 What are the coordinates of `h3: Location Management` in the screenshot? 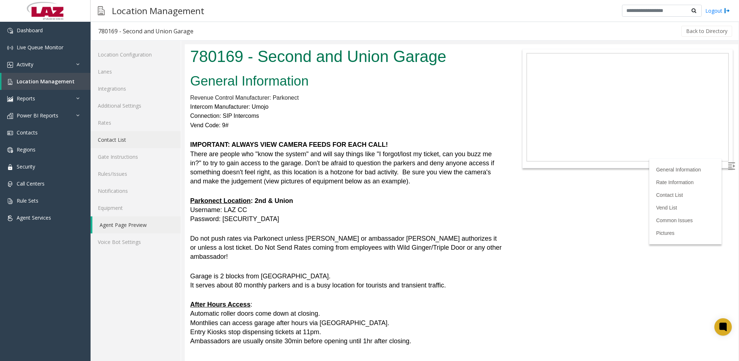 It's located at (158, 11).